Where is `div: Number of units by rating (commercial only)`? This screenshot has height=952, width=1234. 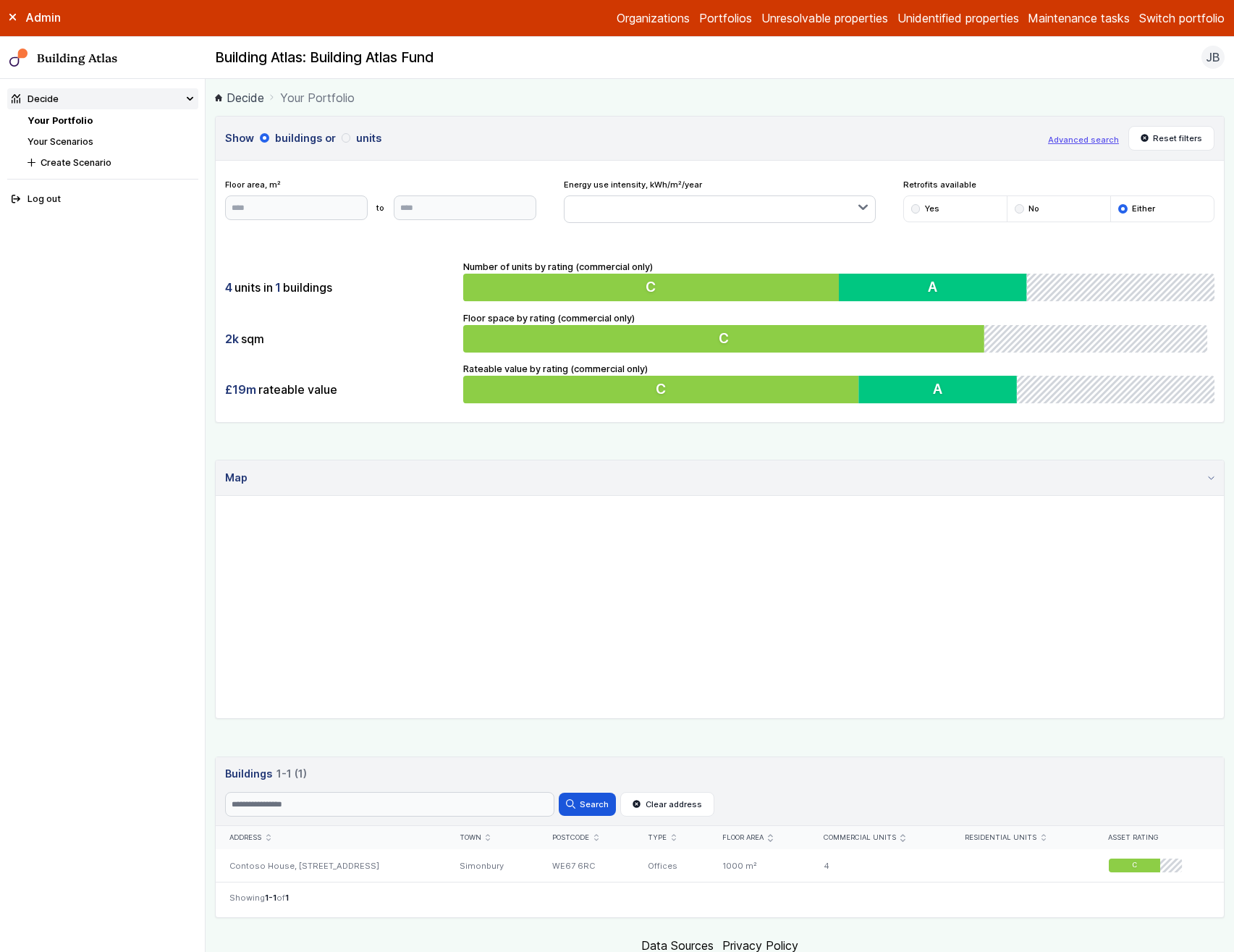
div: Number of units by rating (commercial only) is located at coordinates (838, 280).